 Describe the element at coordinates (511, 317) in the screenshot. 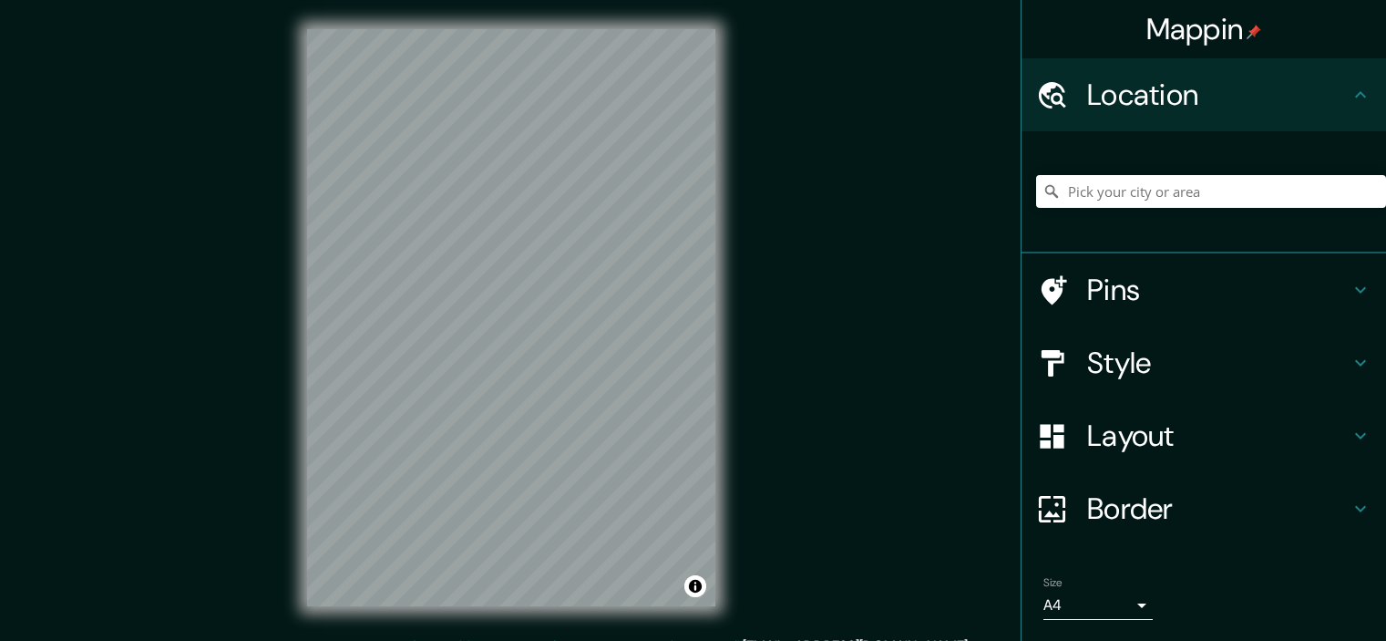

I see `canvas: Map` at that location.